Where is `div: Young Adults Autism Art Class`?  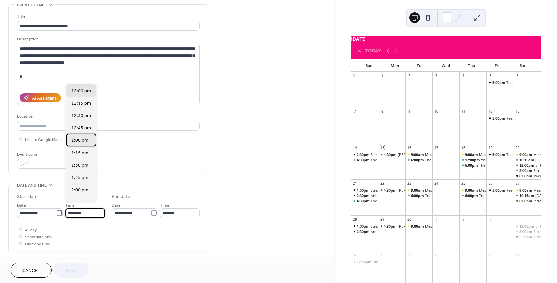
div: Young Adults Autism Art Class is located at coordinates (473, 159).